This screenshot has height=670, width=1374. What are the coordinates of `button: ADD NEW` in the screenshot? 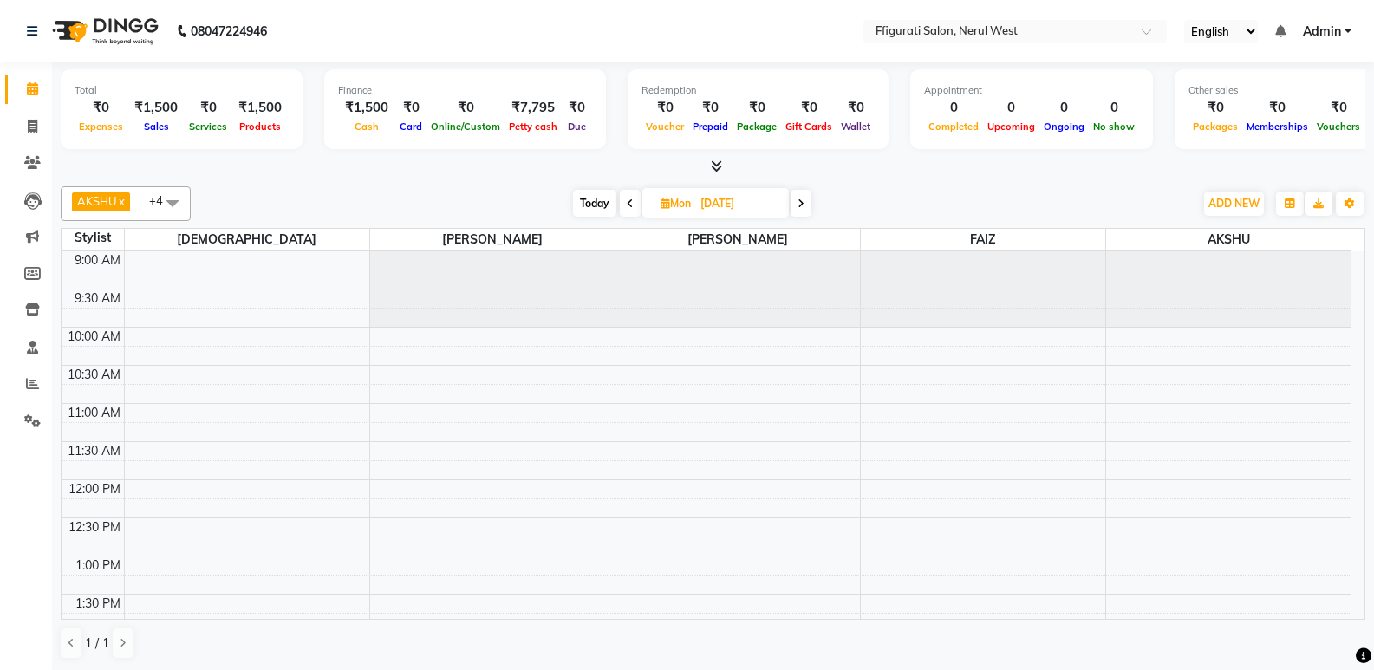 It's located at (1233, 204).